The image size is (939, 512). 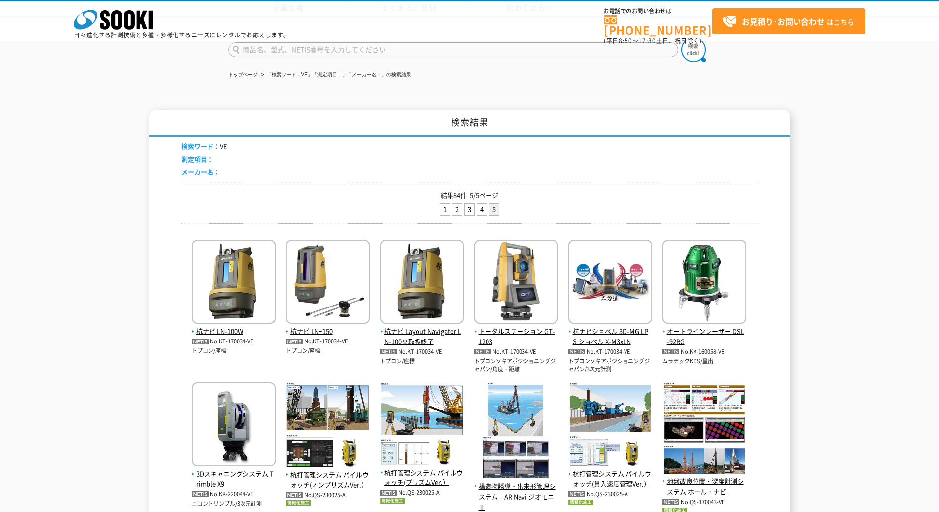 I want to click on img: Layout Navigator LN-100※取扱終了, so click(x=422, y=283).